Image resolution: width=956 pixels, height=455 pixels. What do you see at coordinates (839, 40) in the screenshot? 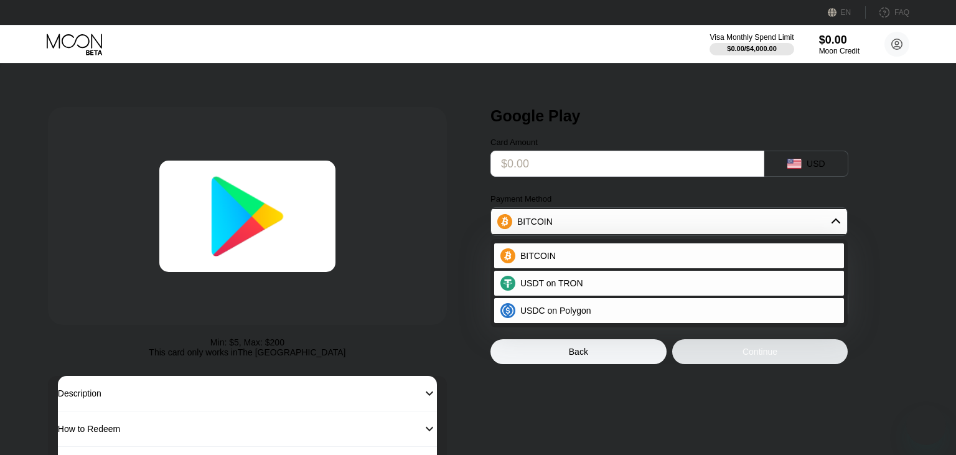
I see `div: $0.00` at bounding box center [839, 40].